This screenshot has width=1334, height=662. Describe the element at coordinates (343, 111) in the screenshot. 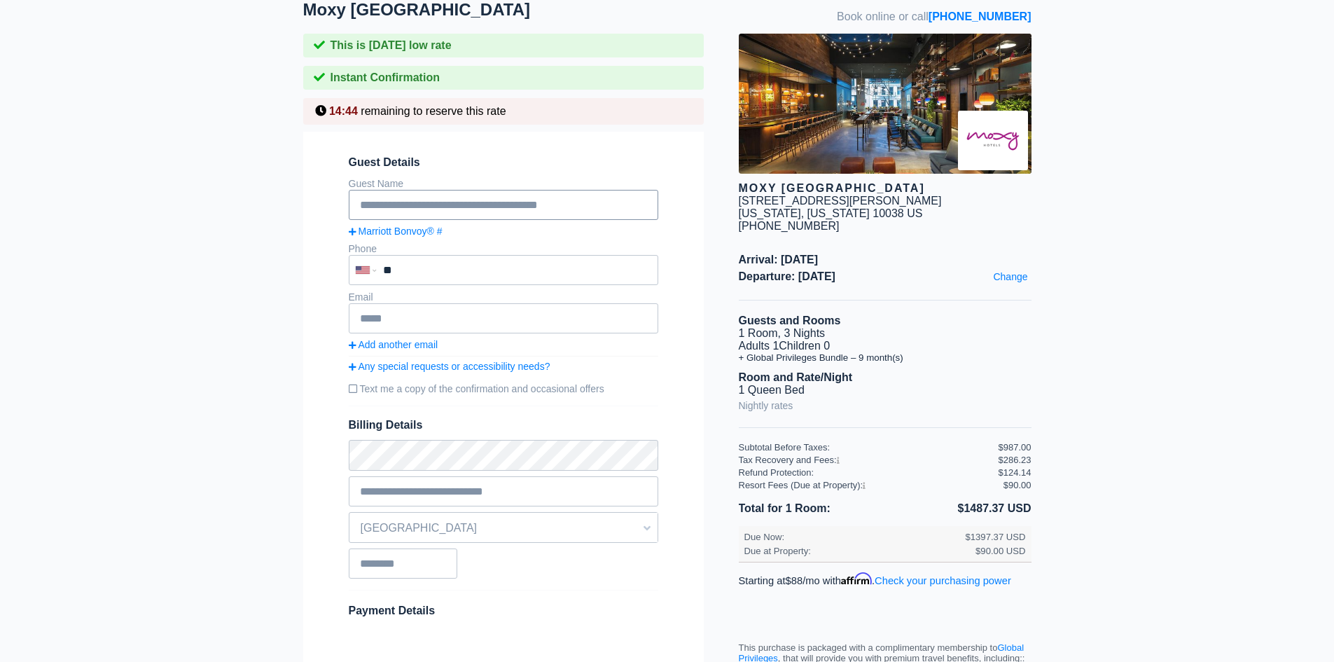

I see `span: 14:44` at that location.